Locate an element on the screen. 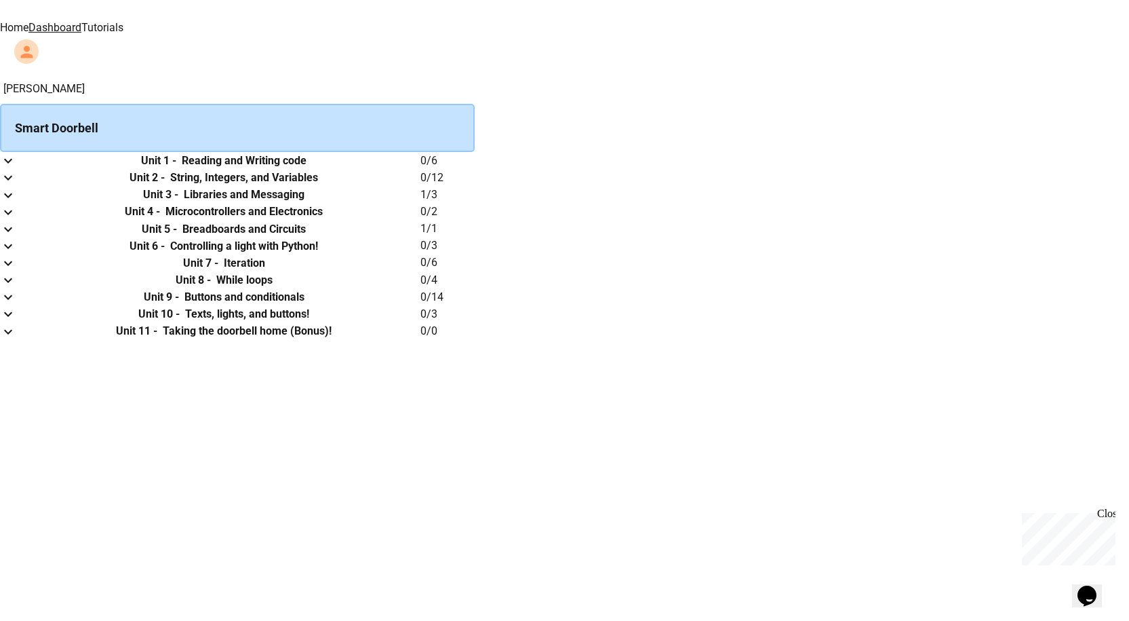  h6: Controlling a light with Python! is located at coordinates (244, 246).